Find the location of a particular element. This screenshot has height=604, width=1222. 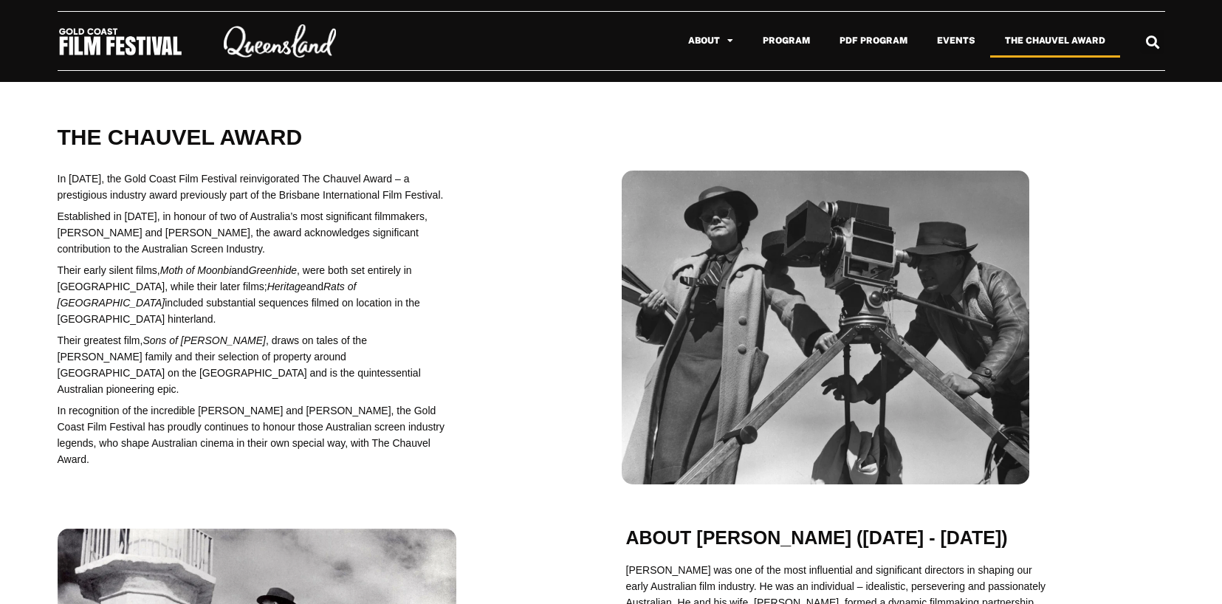

h1: The chauvel award is located at coordinates (612, 137).